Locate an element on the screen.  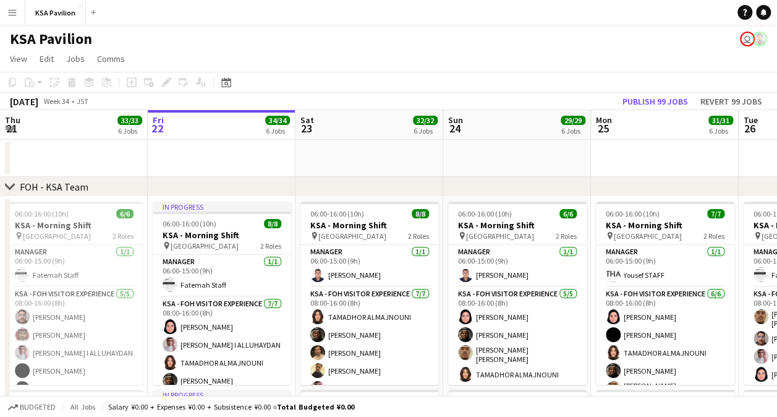
div: JST is located at coordinates (82, 101).